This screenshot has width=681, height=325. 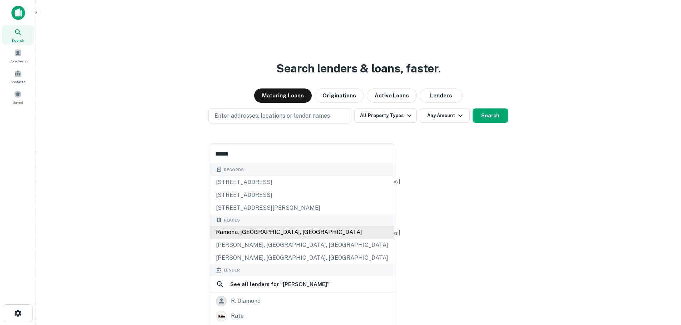 What do you see at coordinates (18, 82) in the screenshot?
I see `span: Contacts` at bounding box center [18, 82].